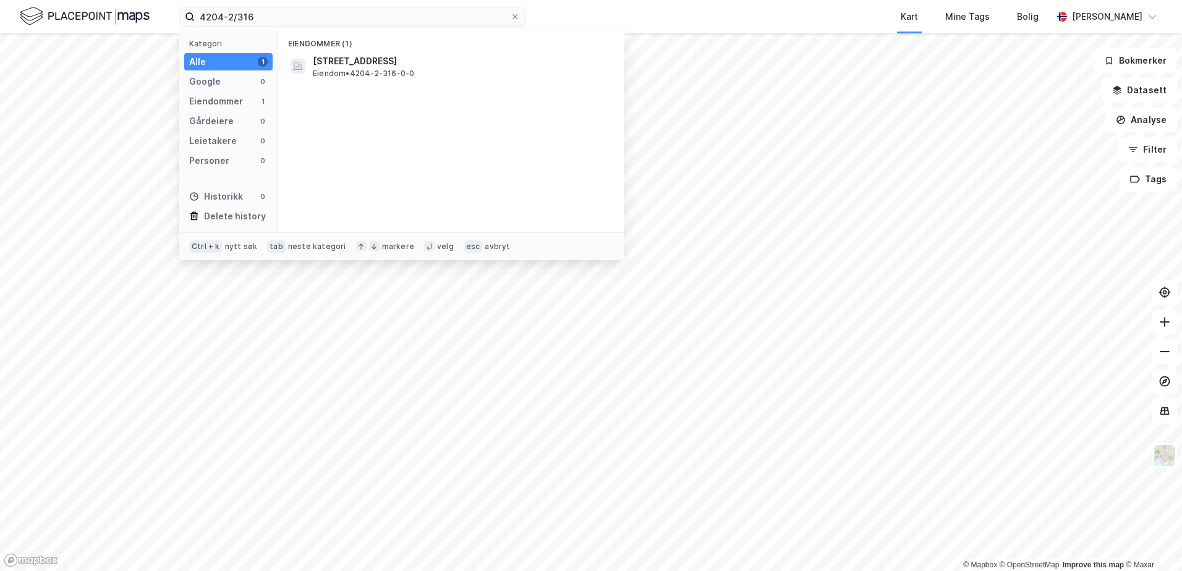 The width and height of the screenshot is (1182, 571). I want to click on div: Historikk, so click(216, 197).